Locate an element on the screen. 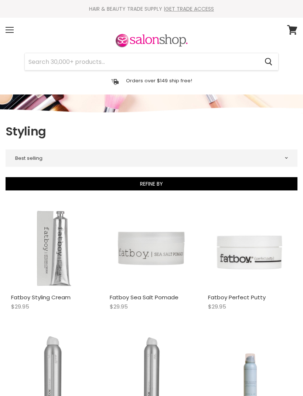 This screenshot has width=303, height=396. button: Refine By is located at coordinates (151, 184).